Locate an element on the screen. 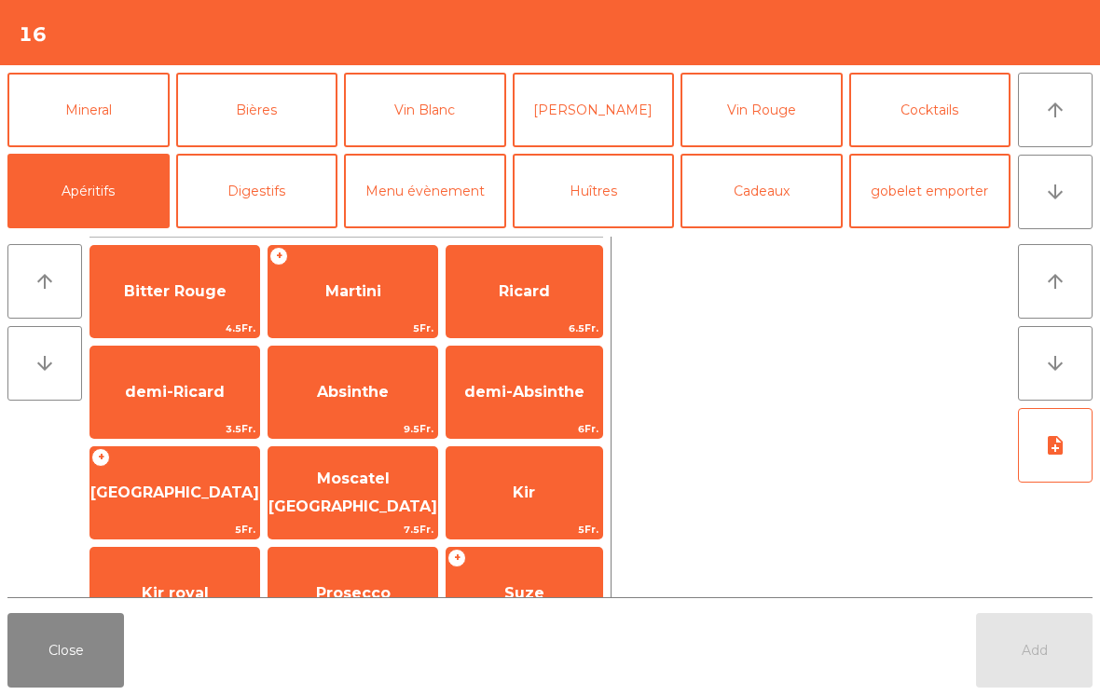  button: Mineral is located at coordinates (89, 110).